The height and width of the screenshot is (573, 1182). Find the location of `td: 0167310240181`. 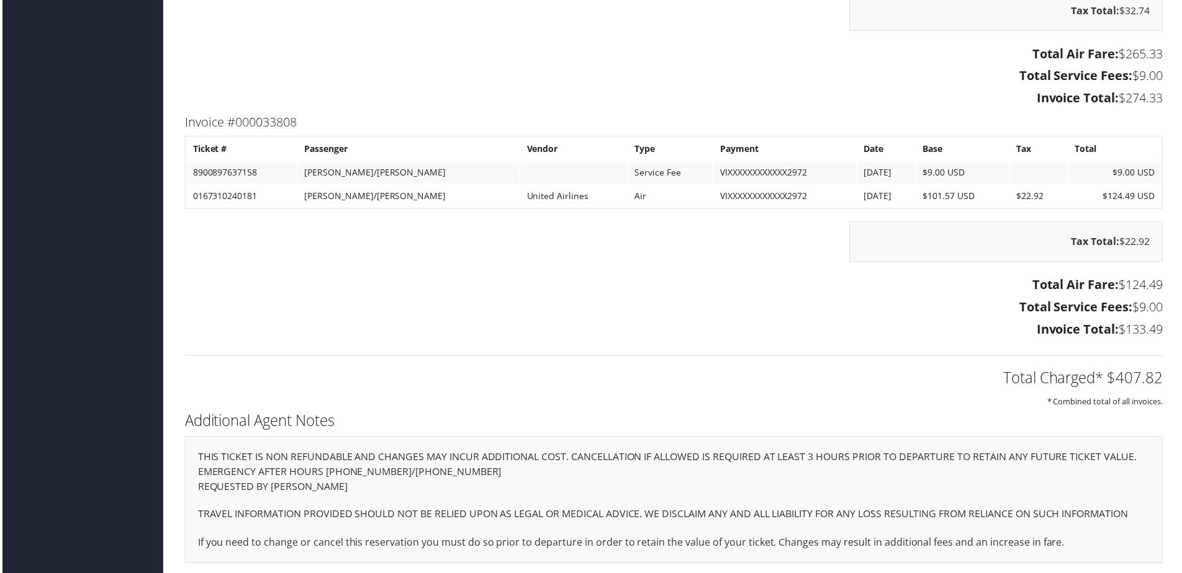

td: 0167310240181 is located at coordinates (240, 197).